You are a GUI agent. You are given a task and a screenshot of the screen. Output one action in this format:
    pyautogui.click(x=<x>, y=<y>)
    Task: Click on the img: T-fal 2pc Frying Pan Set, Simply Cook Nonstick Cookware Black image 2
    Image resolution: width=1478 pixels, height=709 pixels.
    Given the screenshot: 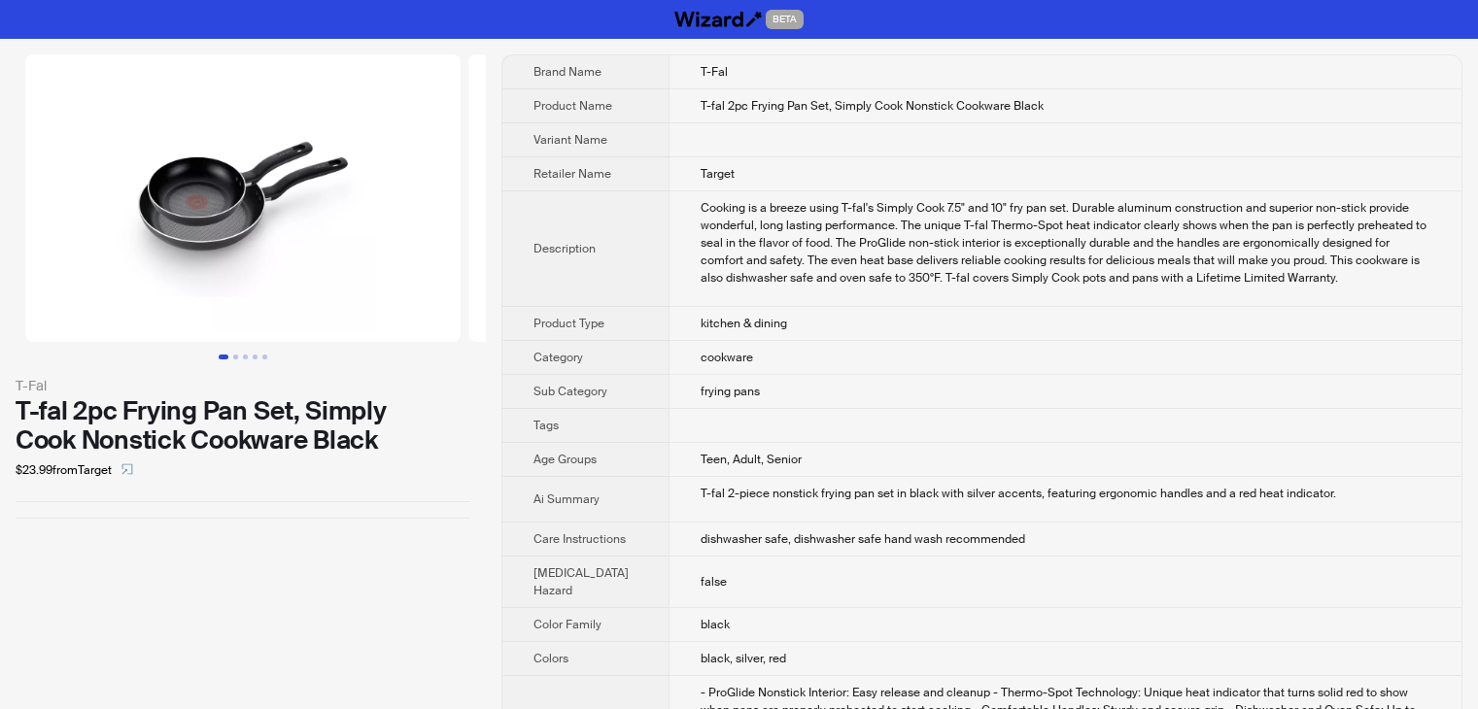 What is the action you would take?
    pyautogui.click(x=686, y=198)
    